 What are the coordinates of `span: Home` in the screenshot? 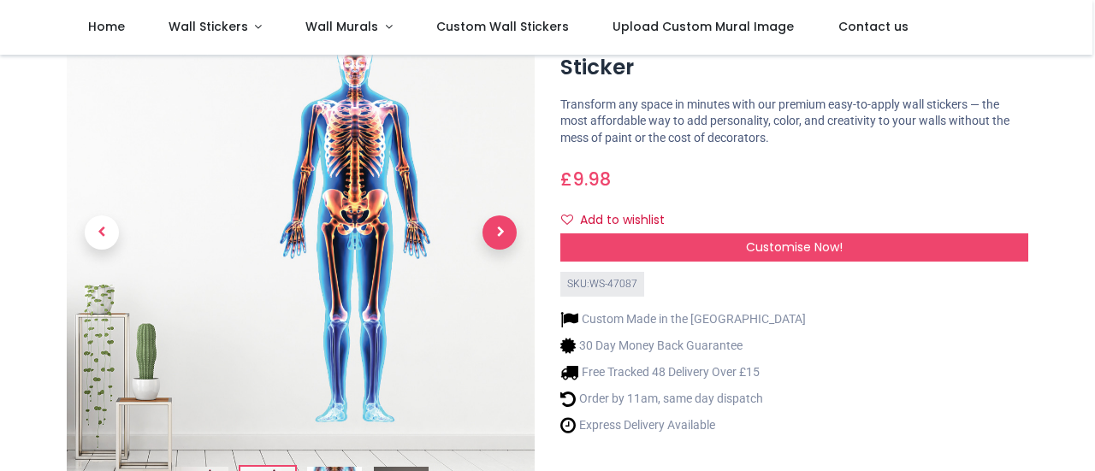 It's located at (106, 27).